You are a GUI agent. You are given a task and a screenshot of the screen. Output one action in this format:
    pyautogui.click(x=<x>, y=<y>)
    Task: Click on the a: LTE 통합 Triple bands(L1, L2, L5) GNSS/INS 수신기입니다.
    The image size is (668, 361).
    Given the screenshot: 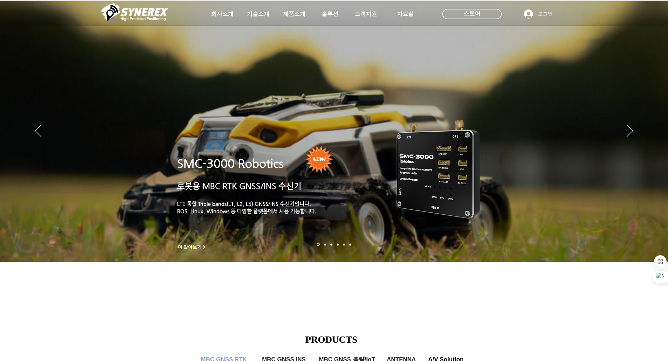 What is the action you would take?
    pyautogui.click(x=244, y=204)
    